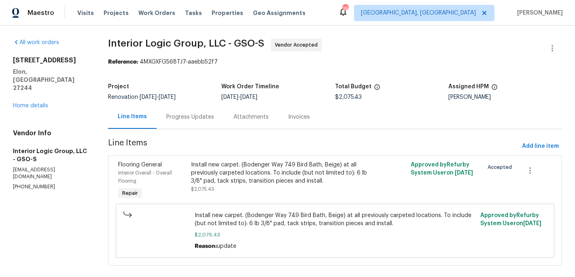  What do you see at coordinates (540, 146) in the screenshot?
I see `span: Add line item` at bounding box center [540, 146].